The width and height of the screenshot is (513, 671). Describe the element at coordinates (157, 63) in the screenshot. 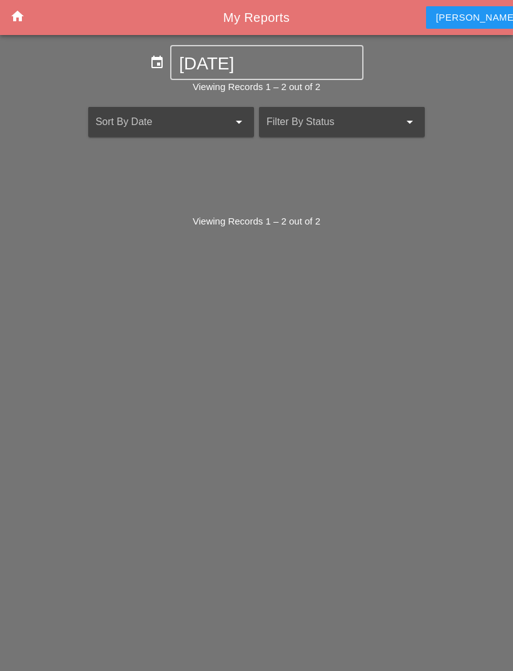

I see `i: event` at that location.